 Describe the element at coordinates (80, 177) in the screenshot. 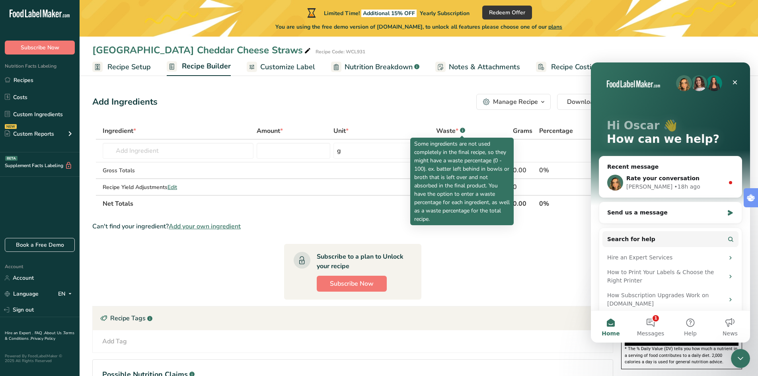

I see `button: Search for help` at that location.